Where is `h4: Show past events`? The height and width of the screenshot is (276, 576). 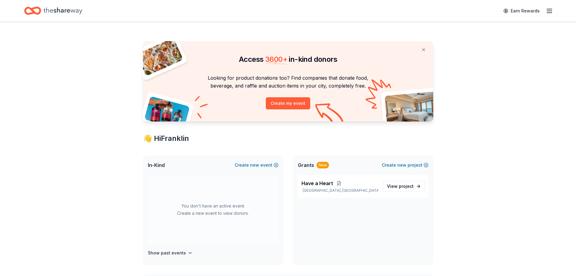 h4: Show past events is located at coordinates (167, 253).